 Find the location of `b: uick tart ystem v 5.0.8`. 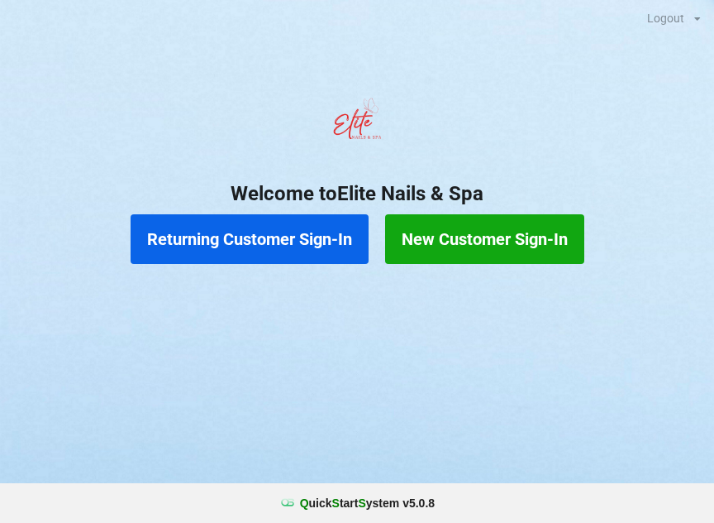

b: uick tart ystem v 5.0.8 is located at coordinates (367, 503).